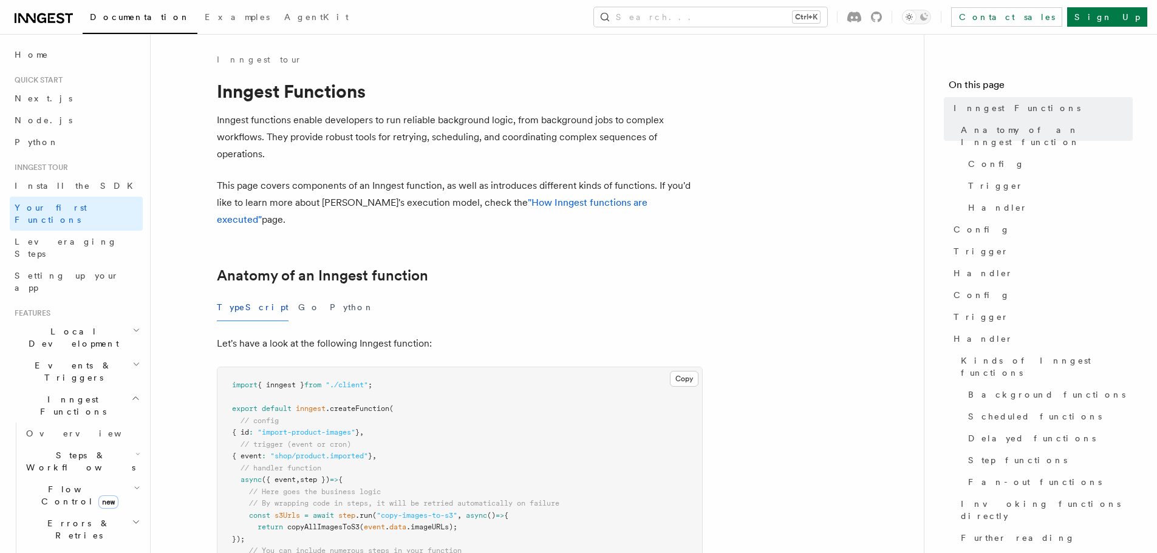  What do you see at coordinates (78, 461) in the screenshot?
I see `span: Steps & Workflows` at bounding box center [78, 461].